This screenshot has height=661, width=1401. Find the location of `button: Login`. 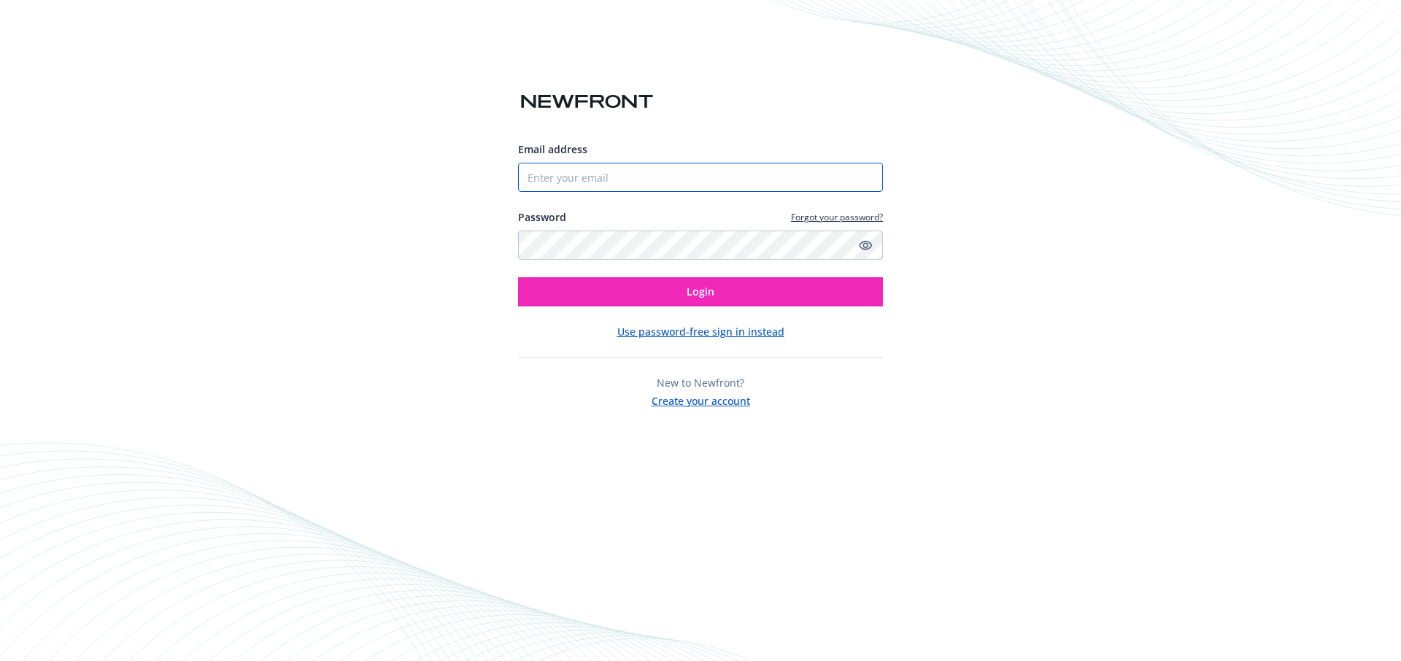

button: Login is located at coordinates (701, 292).